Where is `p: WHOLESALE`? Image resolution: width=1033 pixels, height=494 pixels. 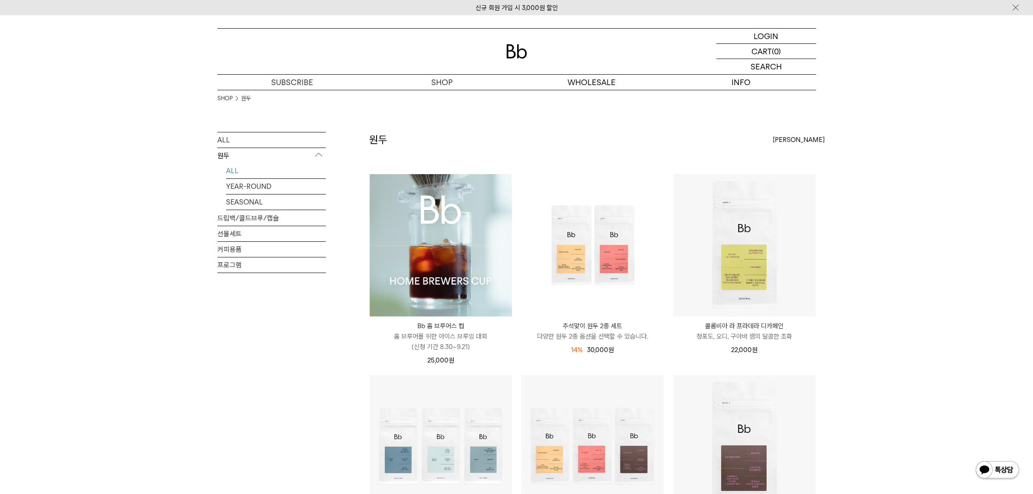 p: WHOLESALE is located at coordinates (591, 82).